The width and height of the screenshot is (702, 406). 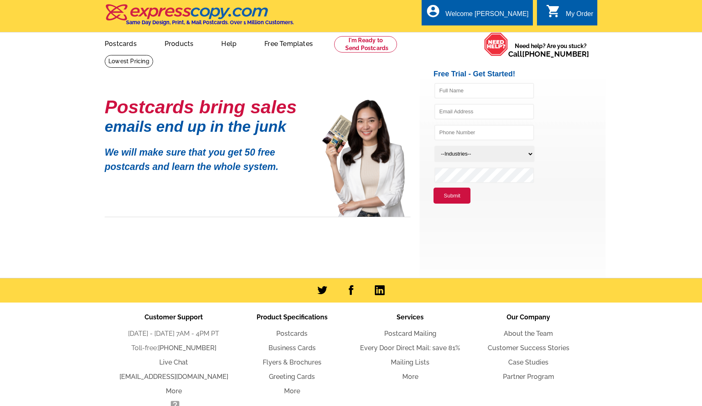 I want to click on a: Help, so click(x=229, y=43).